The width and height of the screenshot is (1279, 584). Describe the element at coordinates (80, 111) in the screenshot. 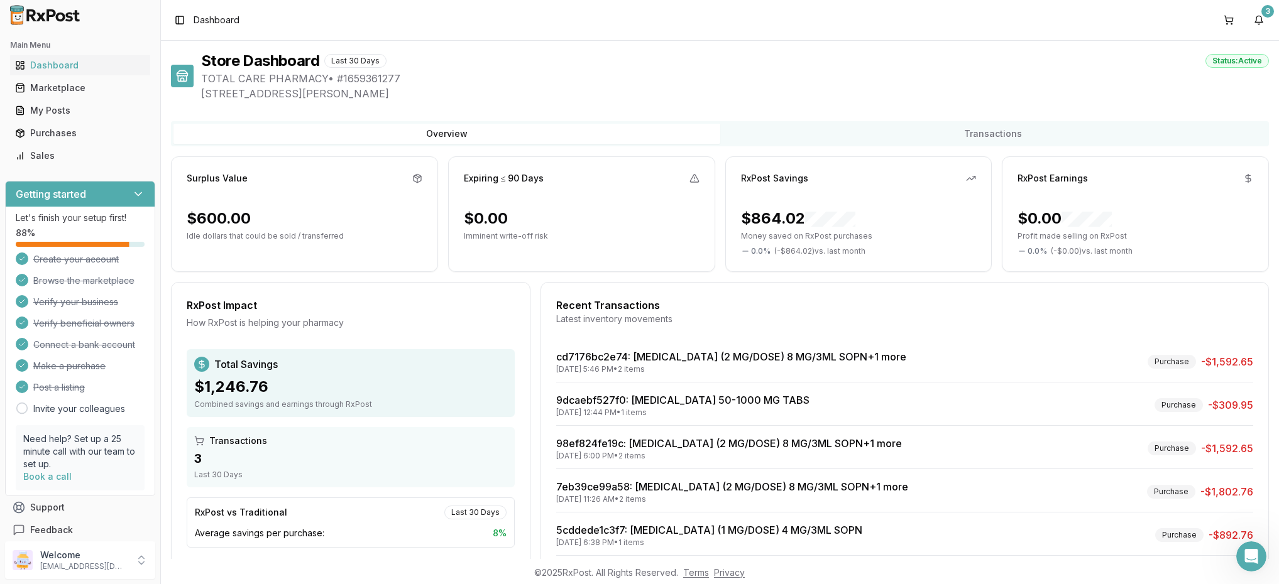

I see `a: My Posts` at that location.